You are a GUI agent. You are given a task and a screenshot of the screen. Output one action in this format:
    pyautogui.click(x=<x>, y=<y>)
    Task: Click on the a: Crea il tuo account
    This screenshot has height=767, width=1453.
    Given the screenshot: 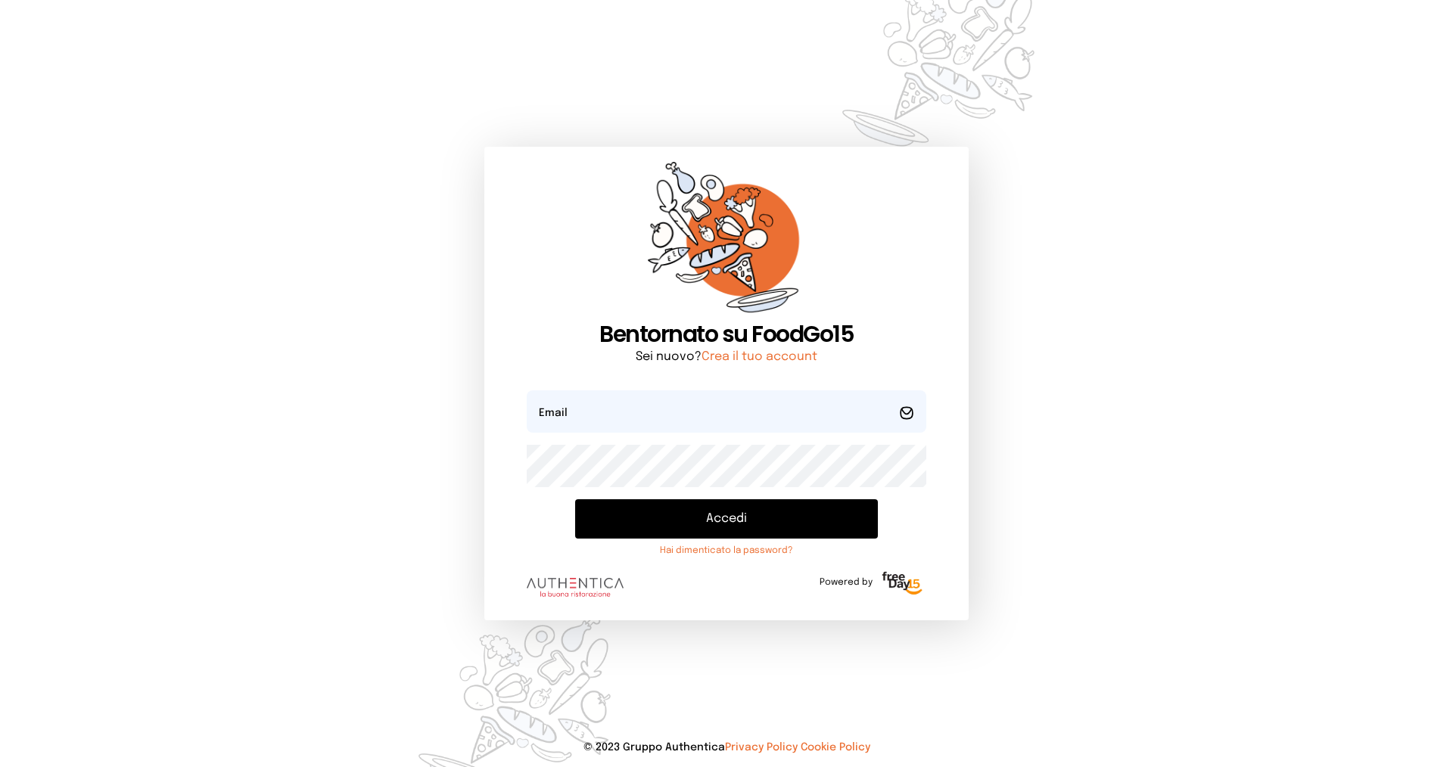 What is the action you would take?
    pyautogui.click(x=759, y=356)
    